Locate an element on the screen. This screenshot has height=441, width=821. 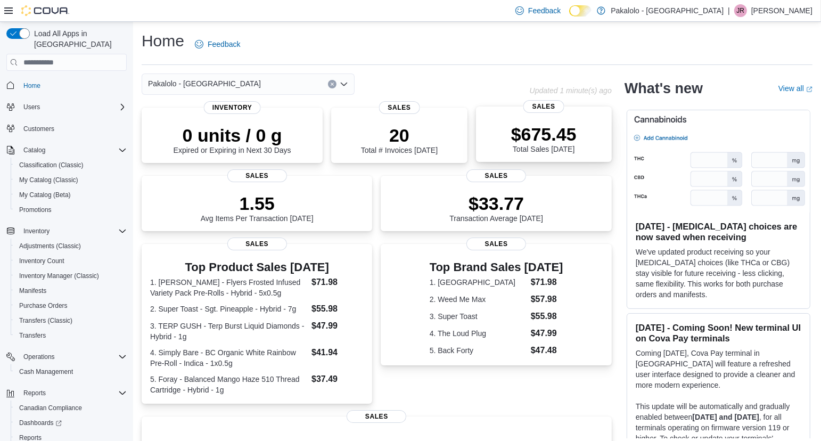
button: Manifests is located at coordinates (71, 291).